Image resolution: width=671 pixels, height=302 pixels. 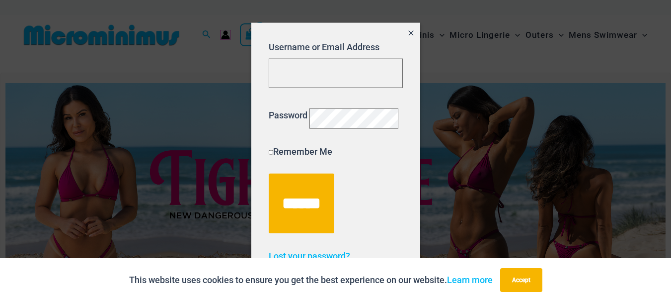 I want to click on button: Accept, so click(x=521, y=280).